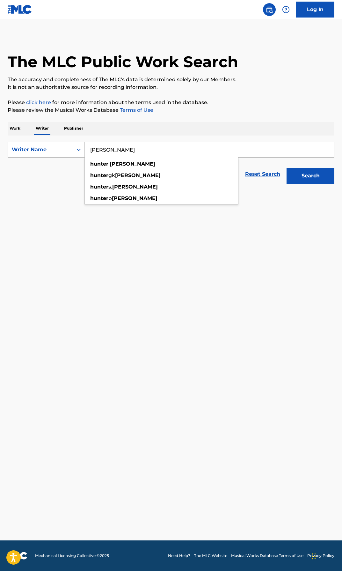 The image size is (342, 571). What do you see at coordinates (74, 128) in the screenshot?
I see `p: Publisher` at bounding box center [74, 128].